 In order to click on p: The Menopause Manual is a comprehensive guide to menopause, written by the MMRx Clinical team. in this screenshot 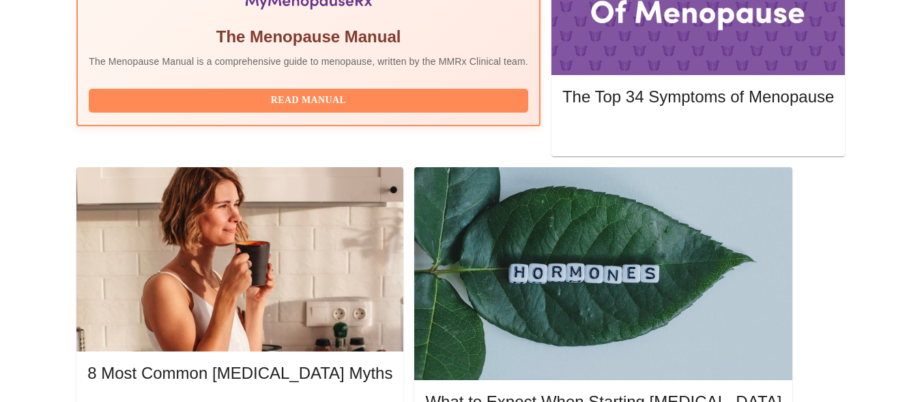, I will do `click(308, 61)`.